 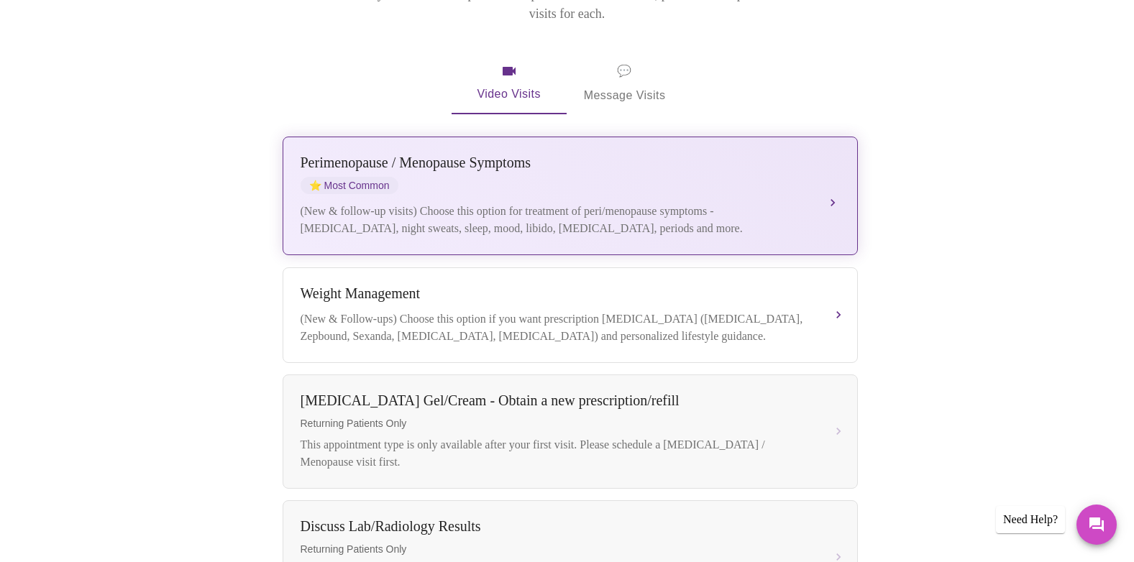 I want to click on div: (New & follow-up visits) Choose this option for treatment of peri/menopause symptoms - [MEDICAL_D..., so click(x=556, y=220).